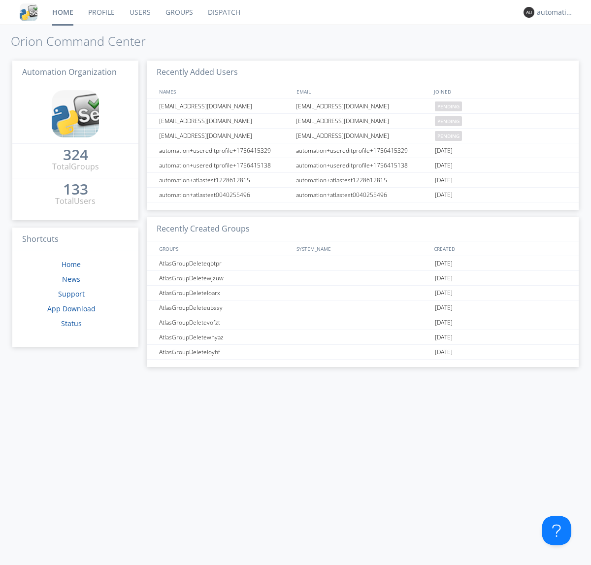  What do you see at coordinates (501, 91) in the screenshot?
I see `div: JOINED` at bounding box center [501, 91].